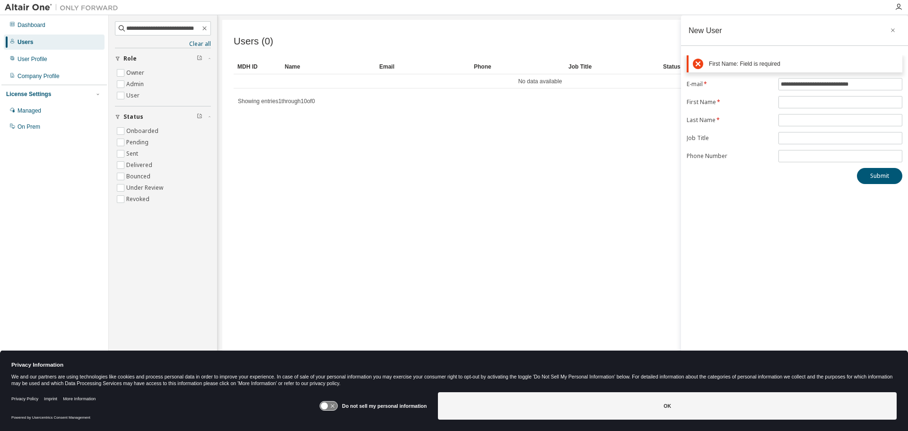 The width and height of the screenshot is (908, 431). Describe the element at coordinates (139, 176) in the screenshot. I see `label: Bounced` at that location.